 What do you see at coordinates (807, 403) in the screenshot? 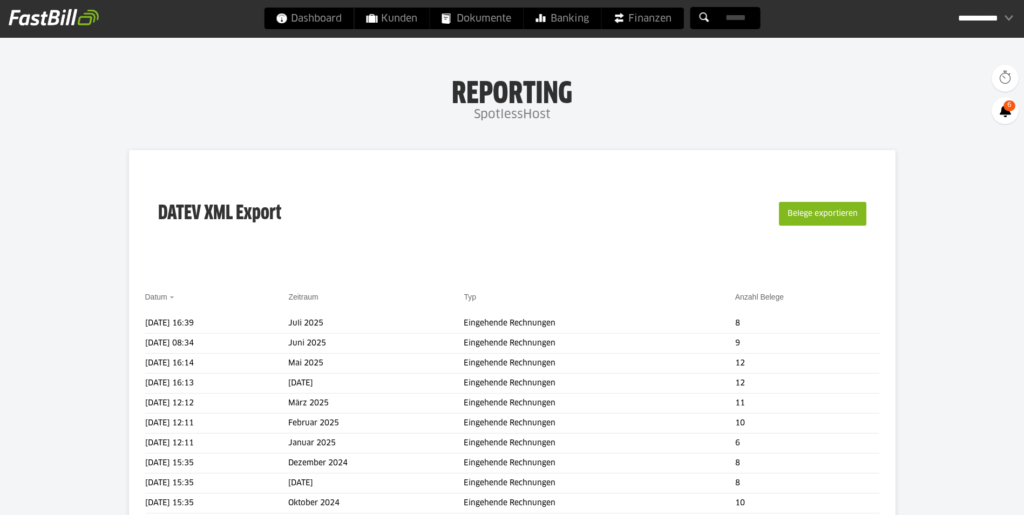
I see `td: 11` at bounding box center [807, 403].